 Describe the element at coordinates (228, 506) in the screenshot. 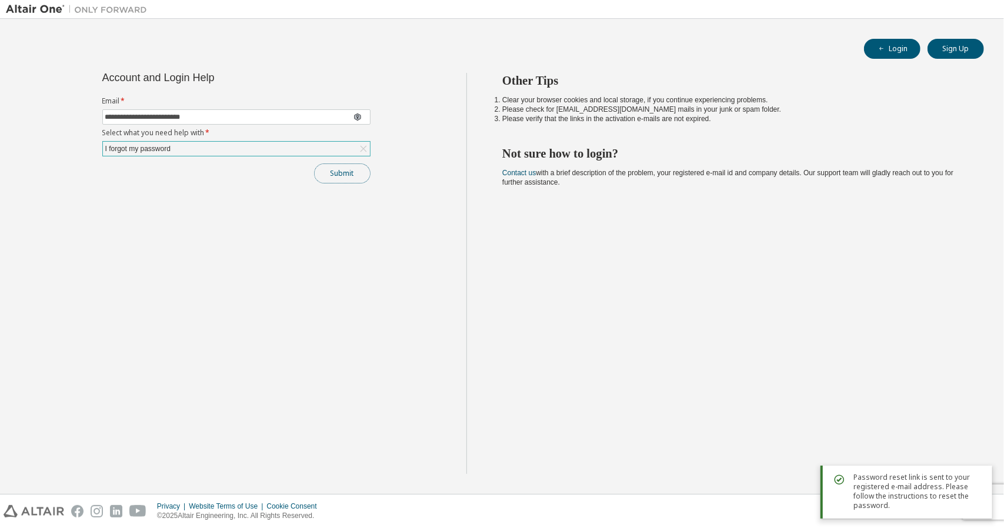

I see `div: Website Terms of Use` at that location.